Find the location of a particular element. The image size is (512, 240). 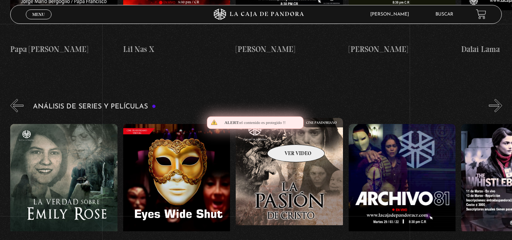

span: Alert: is located at coordinates (232, 122).